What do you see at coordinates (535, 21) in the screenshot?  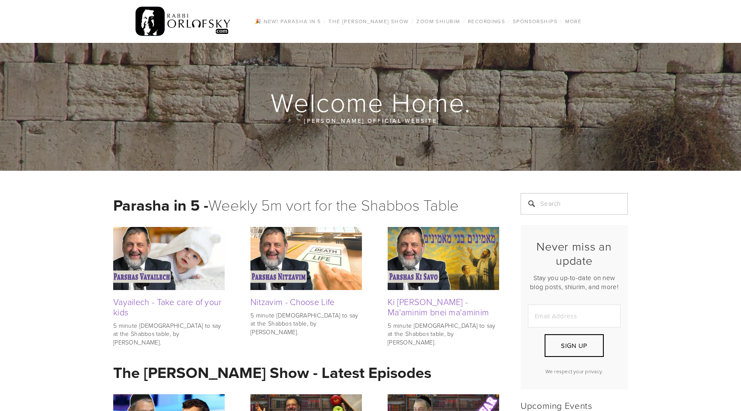 I see `a: Sponsorships` at bounding box center [535, 21].